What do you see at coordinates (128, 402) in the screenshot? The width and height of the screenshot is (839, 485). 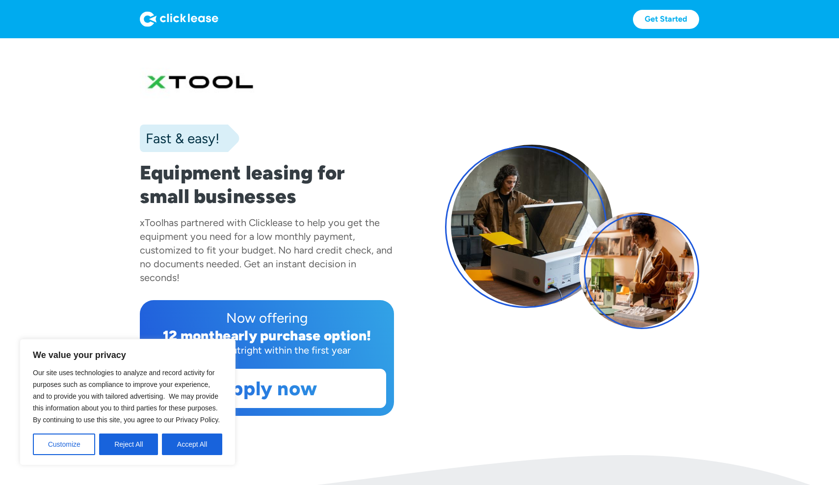 I see `div: We value your privacy` at bounding box center [128, 402].